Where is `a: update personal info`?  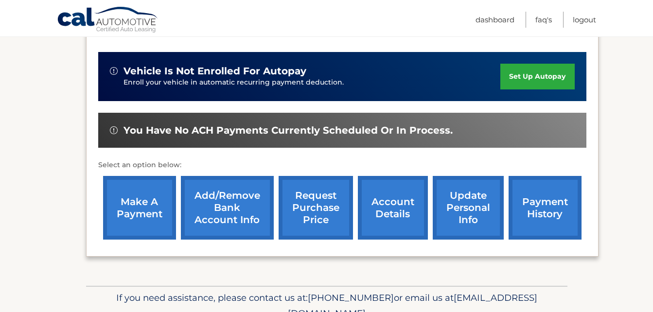 a: update personal info is located at coordinates (468, 208).